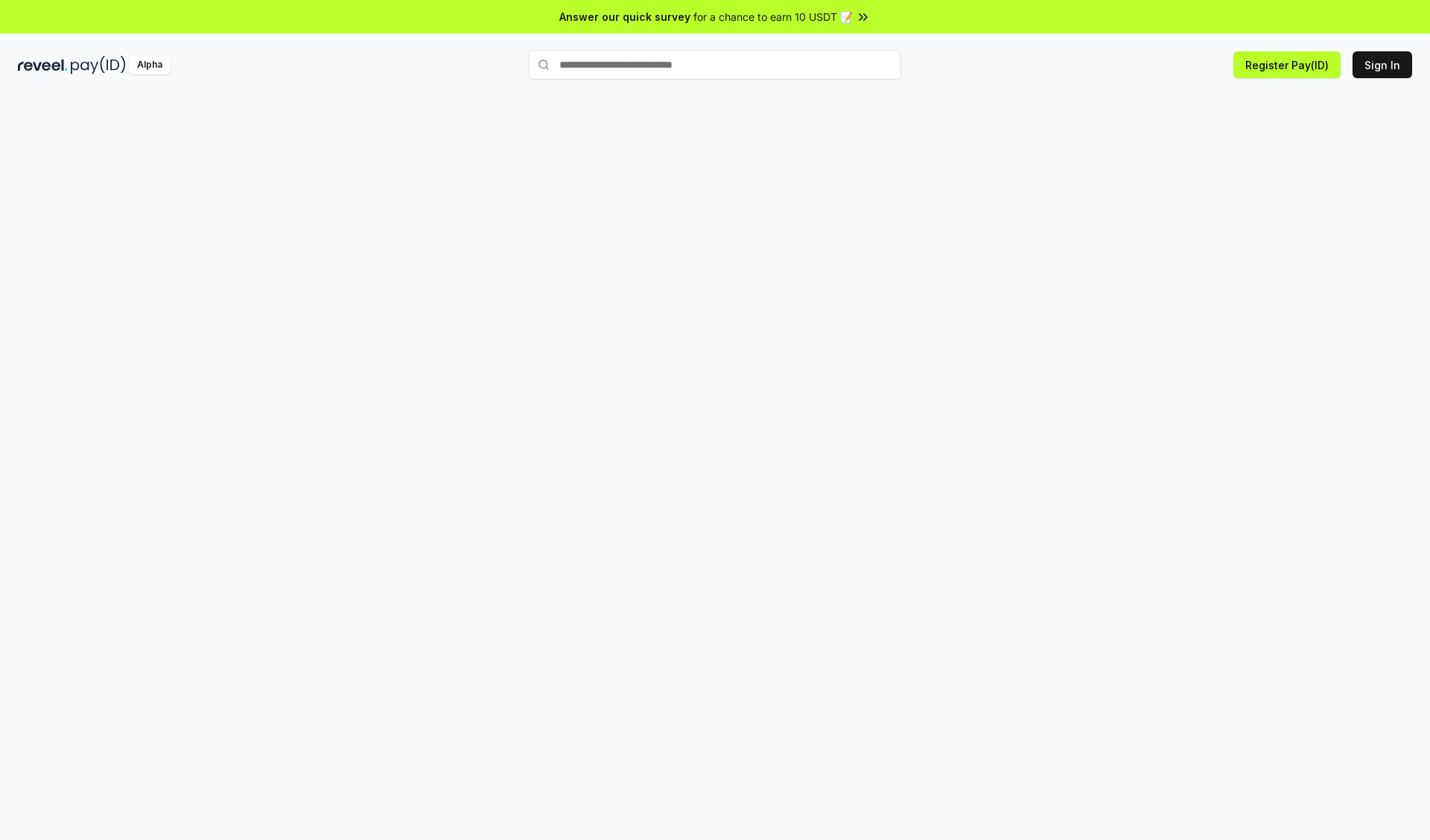 The image size is (1430, 840). I want to click on img: reveel_dark, so click(43, 64).